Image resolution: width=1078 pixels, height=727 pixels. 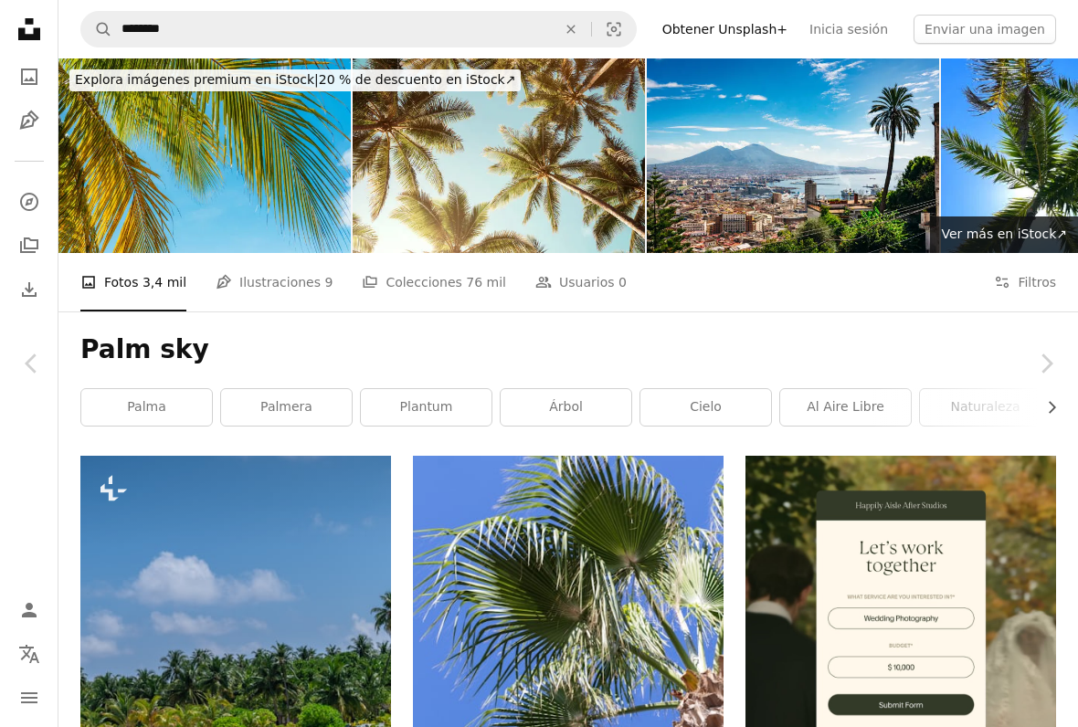 What do you see at coordinates (29, 289) in the screenshot?
I see `a: Historial de descargas` at bounding box center [29, 289].